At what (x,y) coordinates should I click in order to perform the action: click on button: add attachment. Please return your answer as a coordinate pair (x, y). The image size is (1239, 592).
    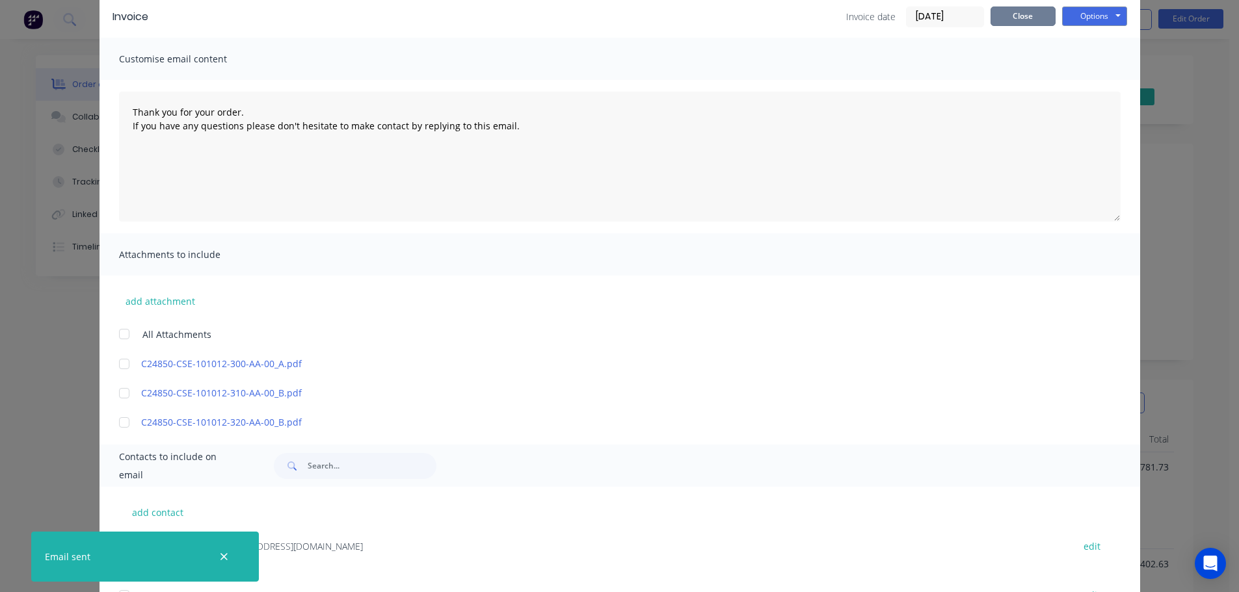
    Looking at the image, I should click on (160, 301).